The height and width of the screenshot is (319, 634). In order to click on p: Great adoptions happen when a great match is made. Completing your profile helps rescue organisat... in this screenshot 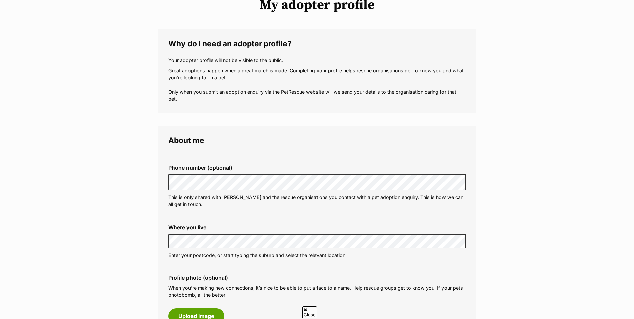, I will do `click(317, 85)`.